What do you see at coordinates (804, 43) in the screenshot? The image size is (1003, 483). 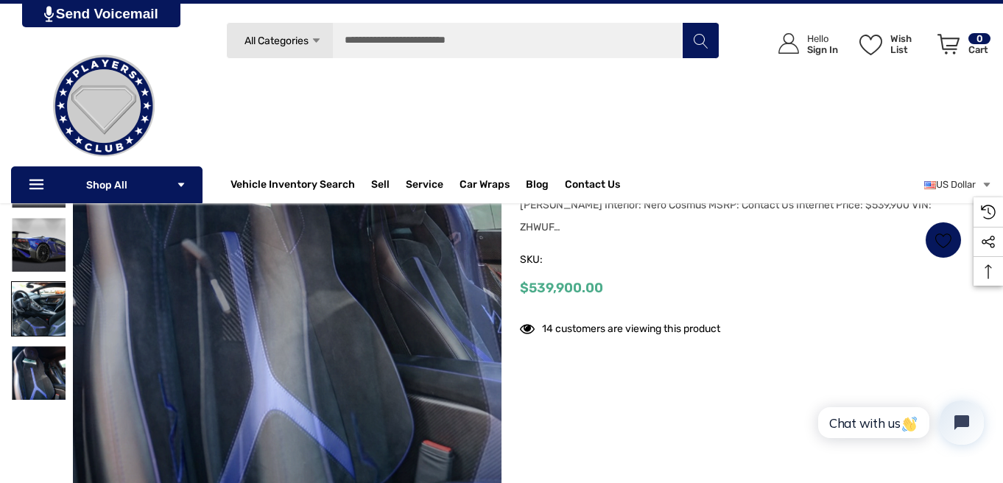 I see `a: Sign in` at bounding box center [804, 43].